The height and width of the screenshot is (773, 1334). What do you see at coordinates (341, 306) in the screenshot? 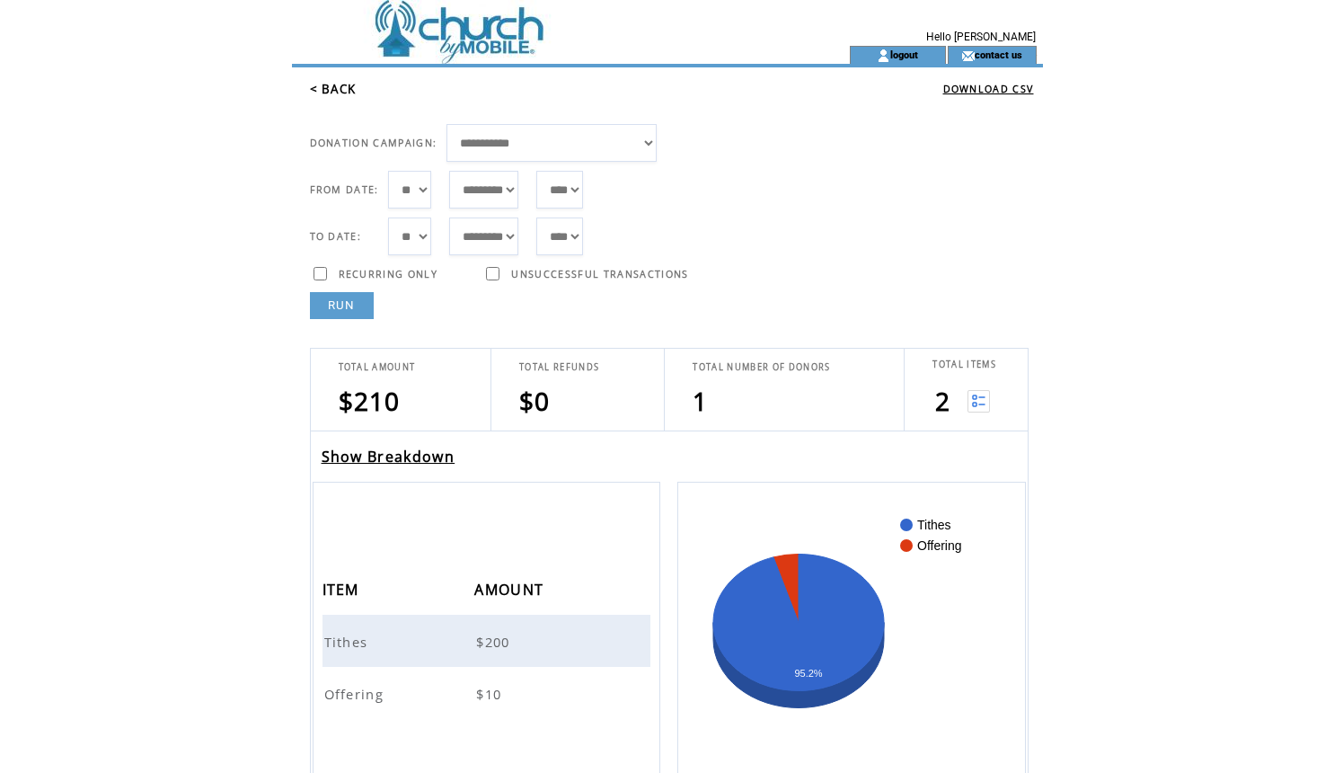
I see `a: RUN` at bounding box center [341, 306].